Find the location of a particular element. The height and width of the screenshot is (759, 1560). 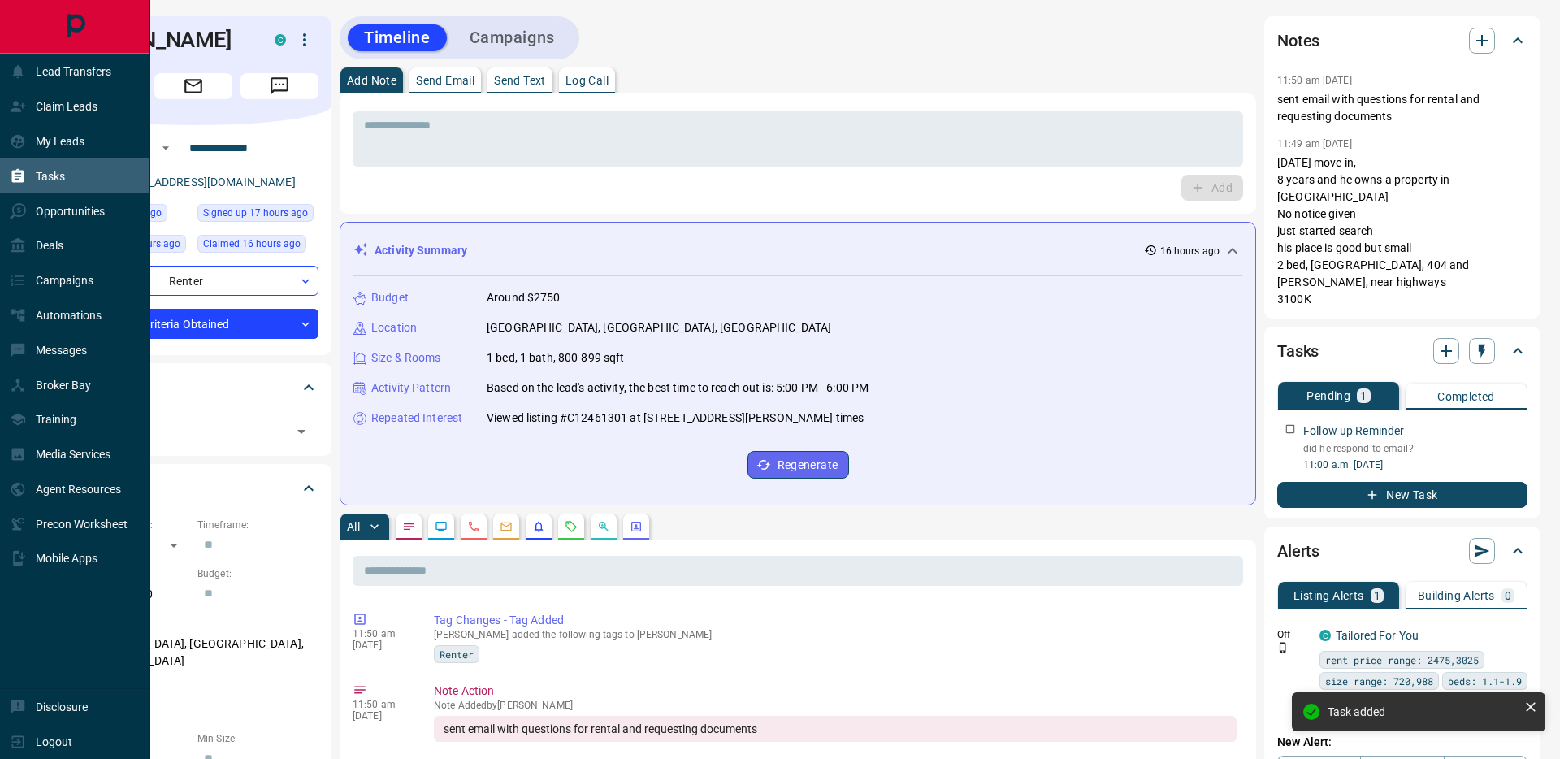

span: beds: 1.1-1.9 is located at coordinates (1484, 681).